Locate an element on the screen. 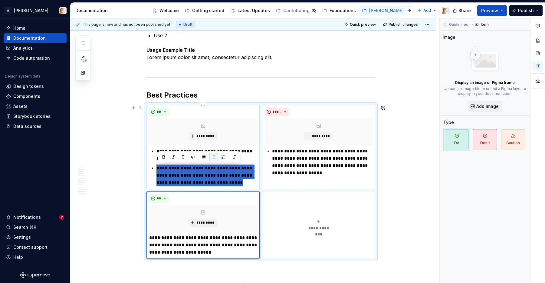  div: Contributing is located at coordinates (296, 11).